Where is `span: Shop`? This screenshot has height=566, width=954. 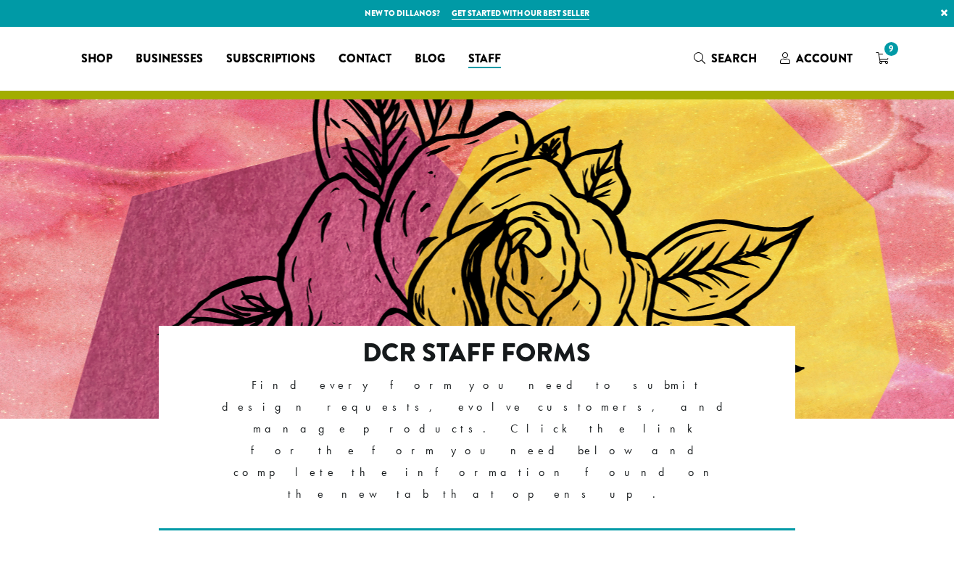
span: Shop is located at coordinates (96, 59).